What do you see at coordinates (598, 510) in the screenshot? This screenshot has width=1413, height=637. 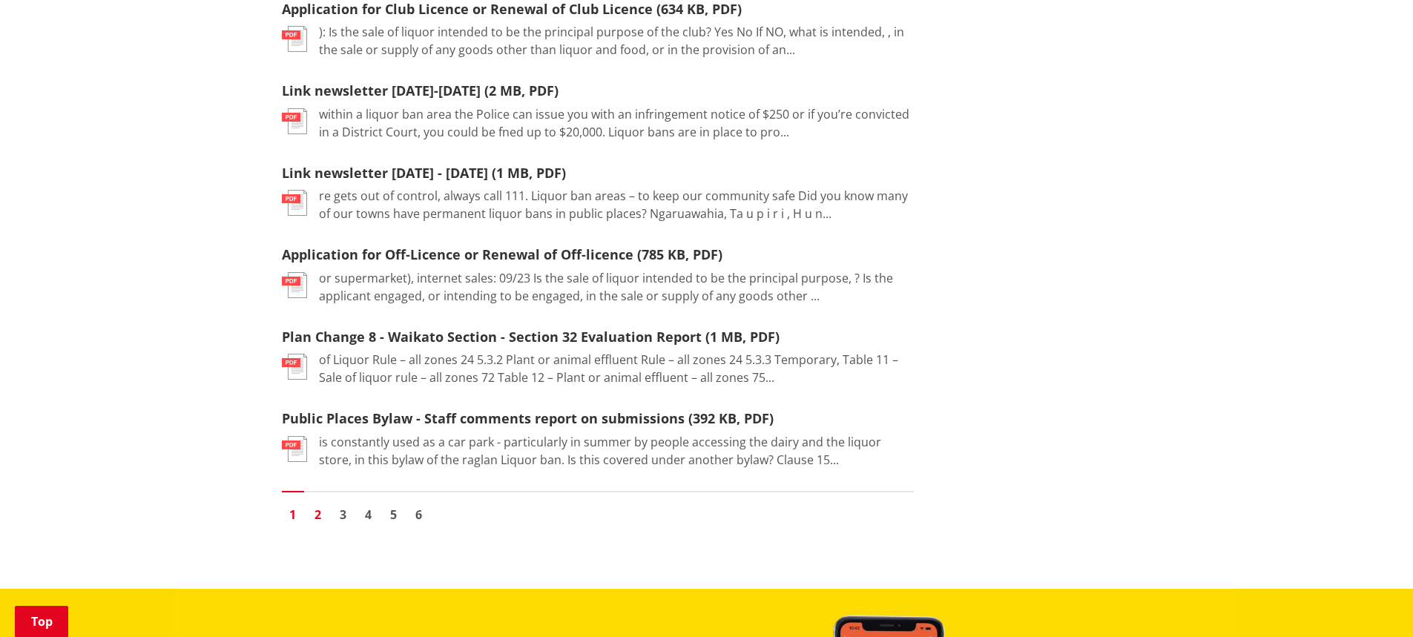 I see `nav: Pagination` at bounding box center [598, 510].